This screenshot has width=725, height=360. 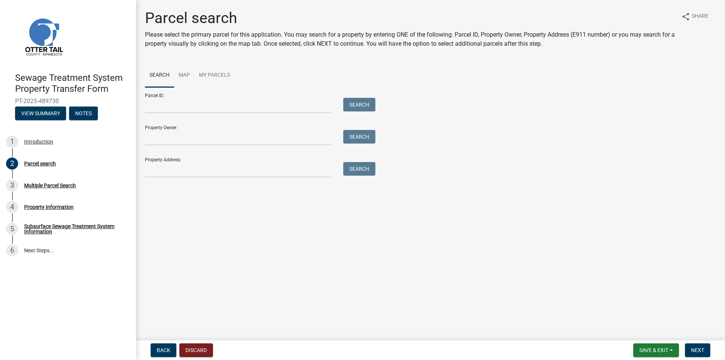 What do you see at coordinates (68, 101) in the screenshot?
I see `span: PT-2025-489730` at bounding box center [68, 101].